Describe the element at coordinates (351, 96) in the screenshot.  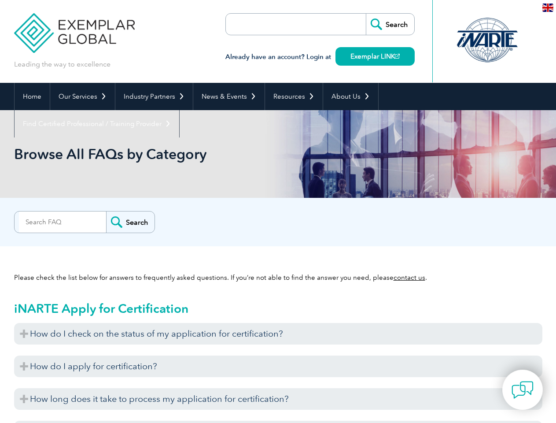
I see `a: About Us` at that location.